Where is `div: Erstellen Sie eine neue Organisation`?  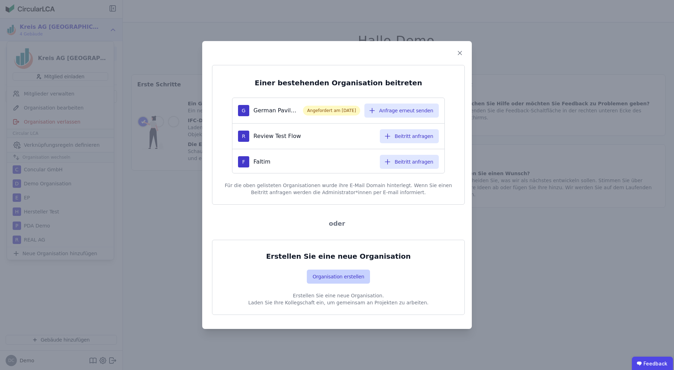 div: Erstellen Sie eine neue Organisation is located at coordinates (338, 256).